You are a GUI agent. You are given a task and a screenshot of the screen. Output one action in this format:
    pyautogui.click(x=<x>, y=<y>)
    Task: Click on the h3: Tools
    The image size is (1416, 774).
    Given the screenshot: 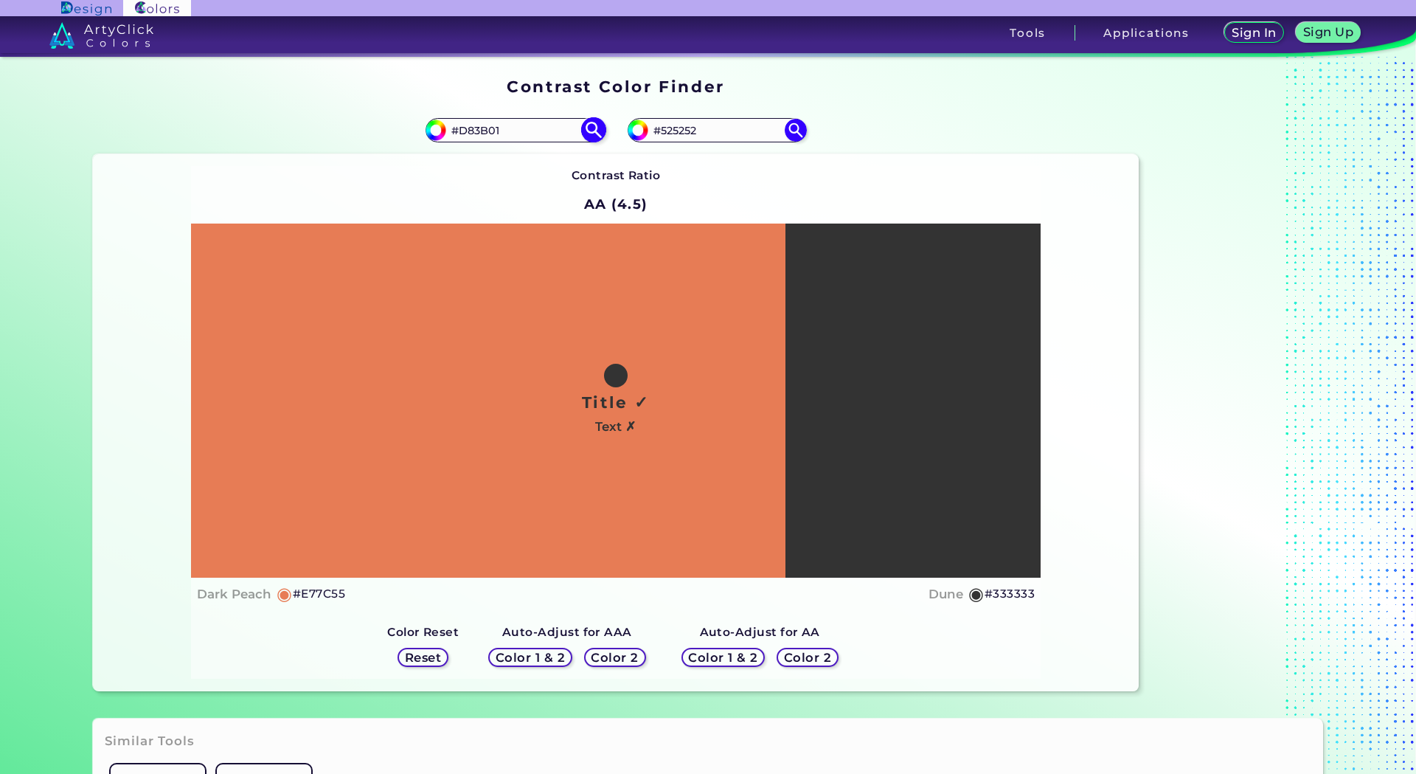 What is the action you would take?
    pyautogui.click(x=1027, y=32)
    